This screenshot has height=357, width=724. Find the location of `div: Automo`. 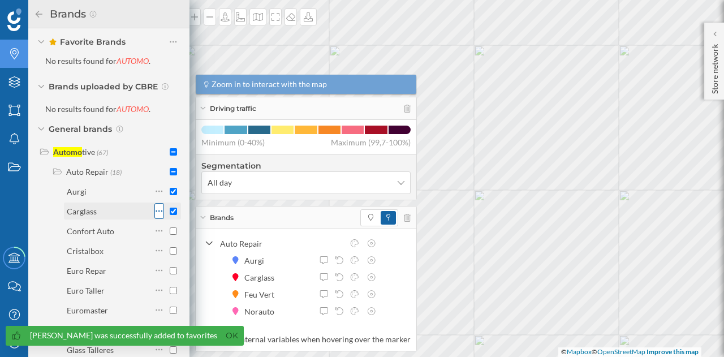

div: Automo is located at coordinates (67, 152).